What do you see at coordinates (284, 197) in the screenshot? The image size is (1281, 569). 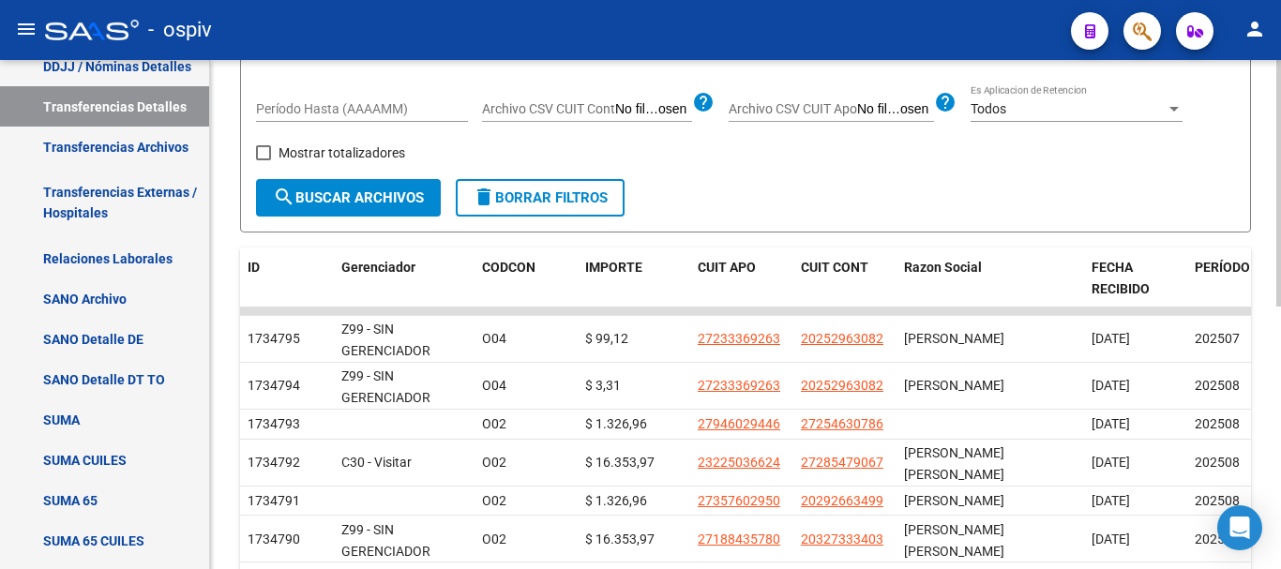 I see `mat-icon: search` at bounding box center [284, 197].